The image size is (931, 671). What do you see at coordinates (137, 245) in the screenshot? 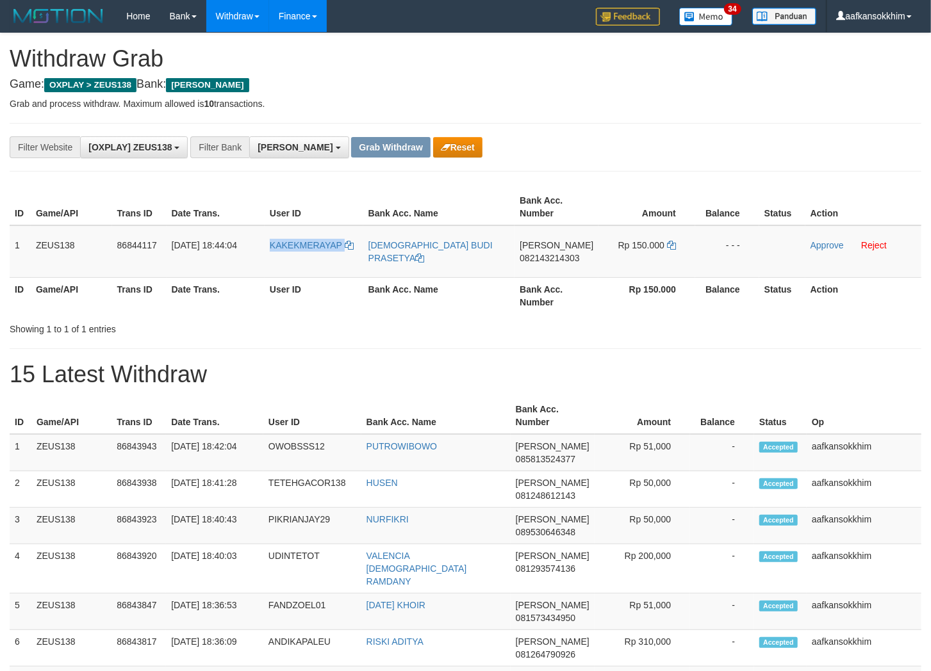
I see `span: 86844117` at bounding box center [137, 245].